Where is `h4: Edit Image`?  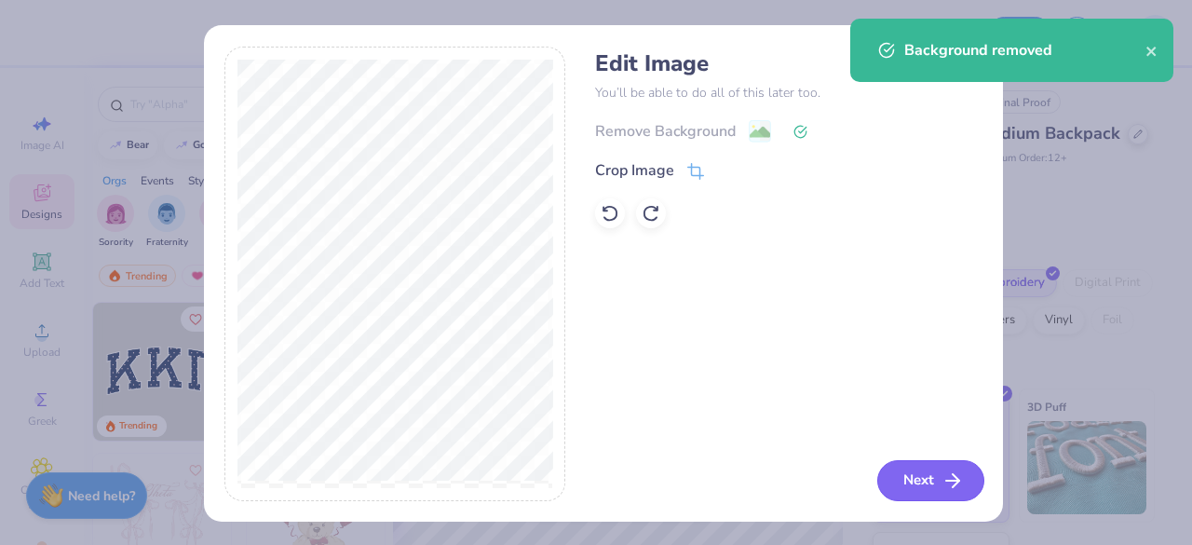
h4: Edit Image is located at coordinates (788, 63).